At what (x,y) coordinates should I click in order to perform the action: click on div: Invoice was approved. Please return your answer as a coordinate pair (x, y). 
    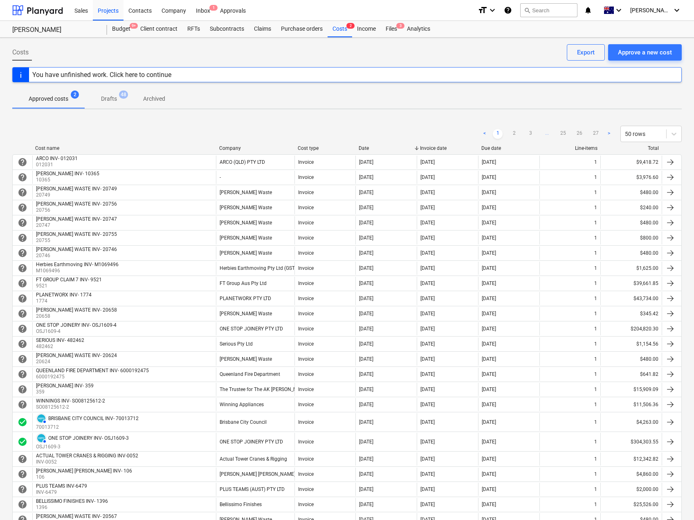
    Looking at the image, I should click on (23, 442).